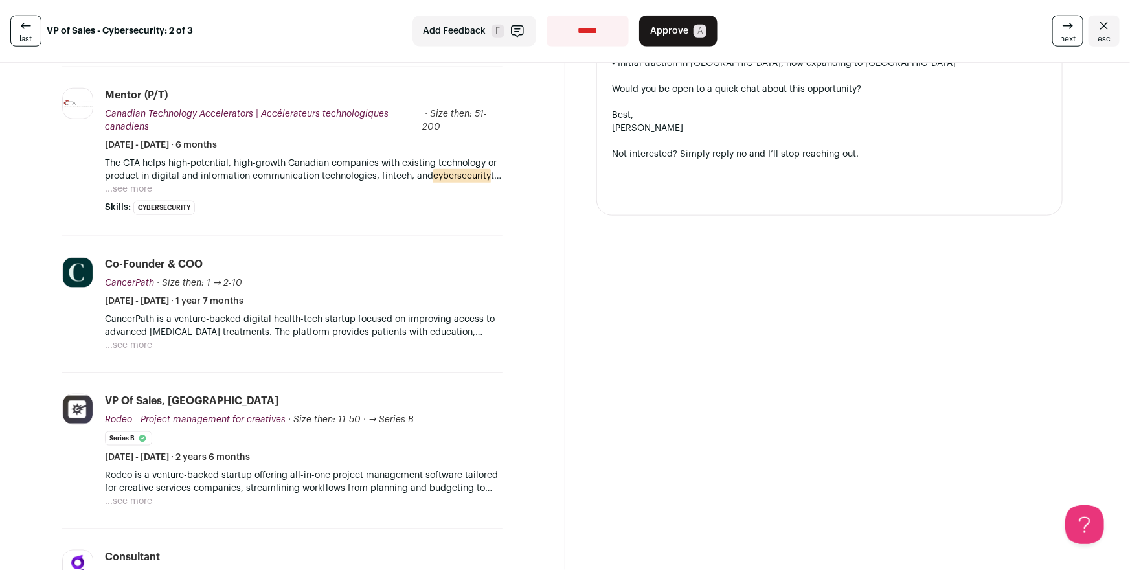 The image size is (1130, 570). I want to click on span: F, so click(498, 31).